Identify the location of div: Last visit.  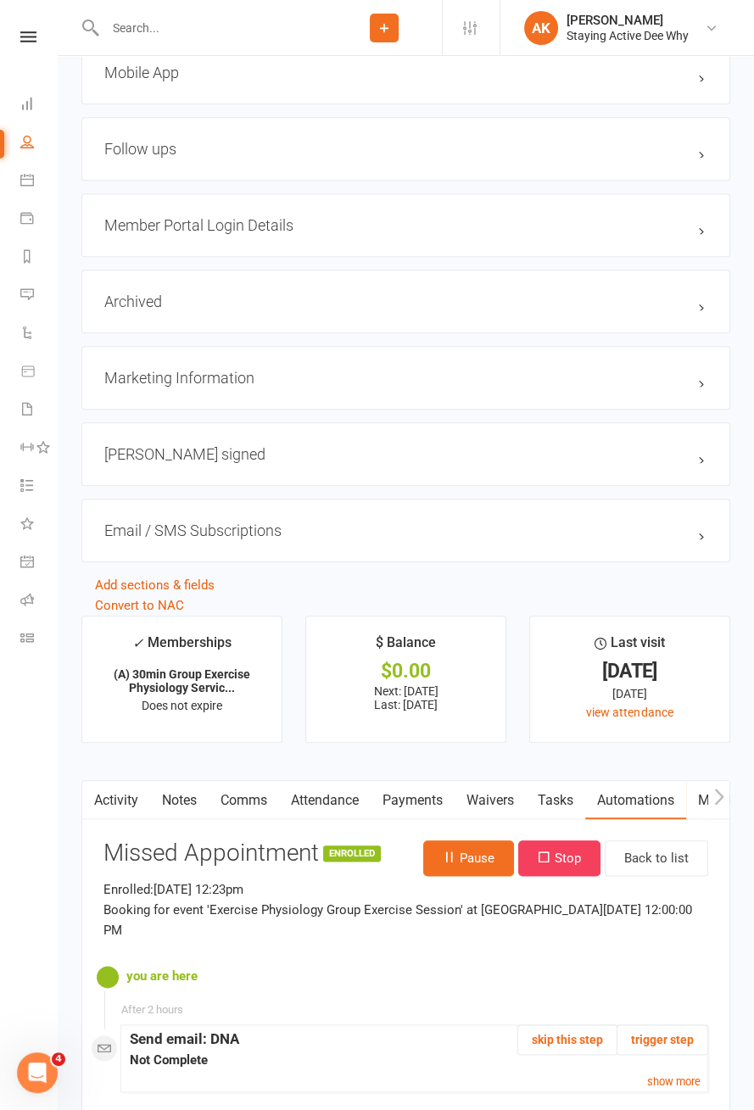
(629, 647).